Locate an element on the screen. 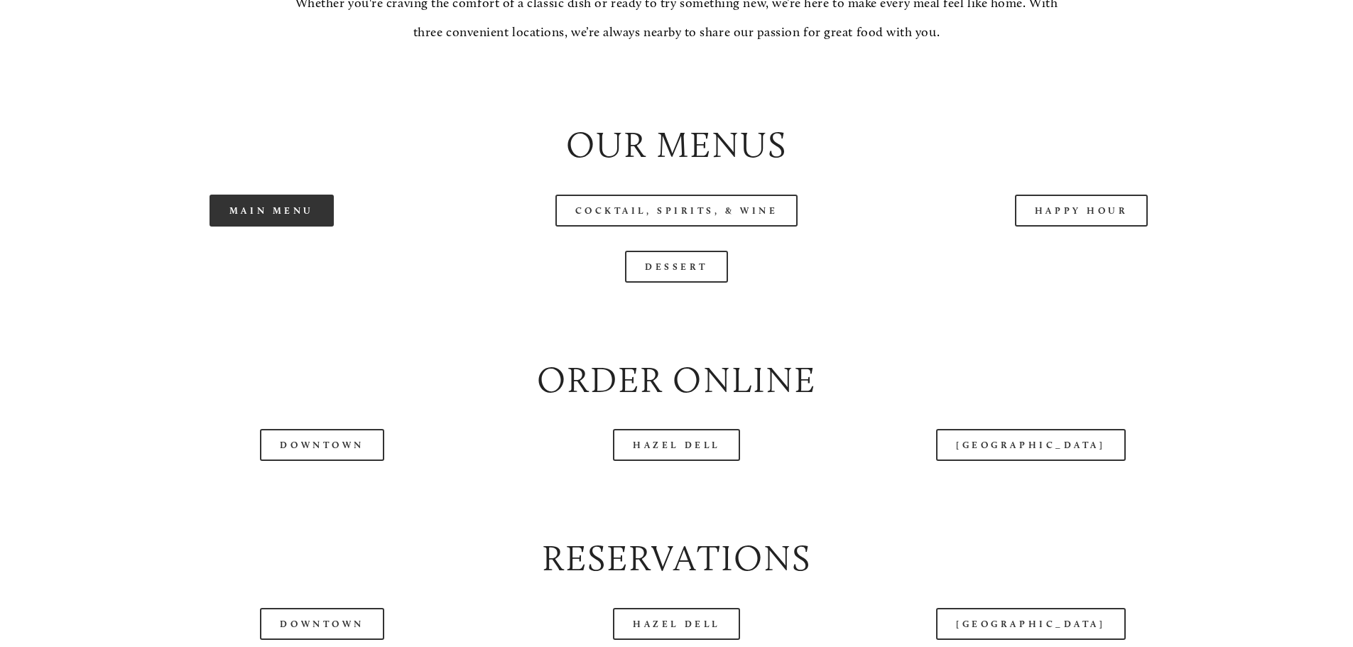  h2: Our Menus is located at coordinates (676, 145).